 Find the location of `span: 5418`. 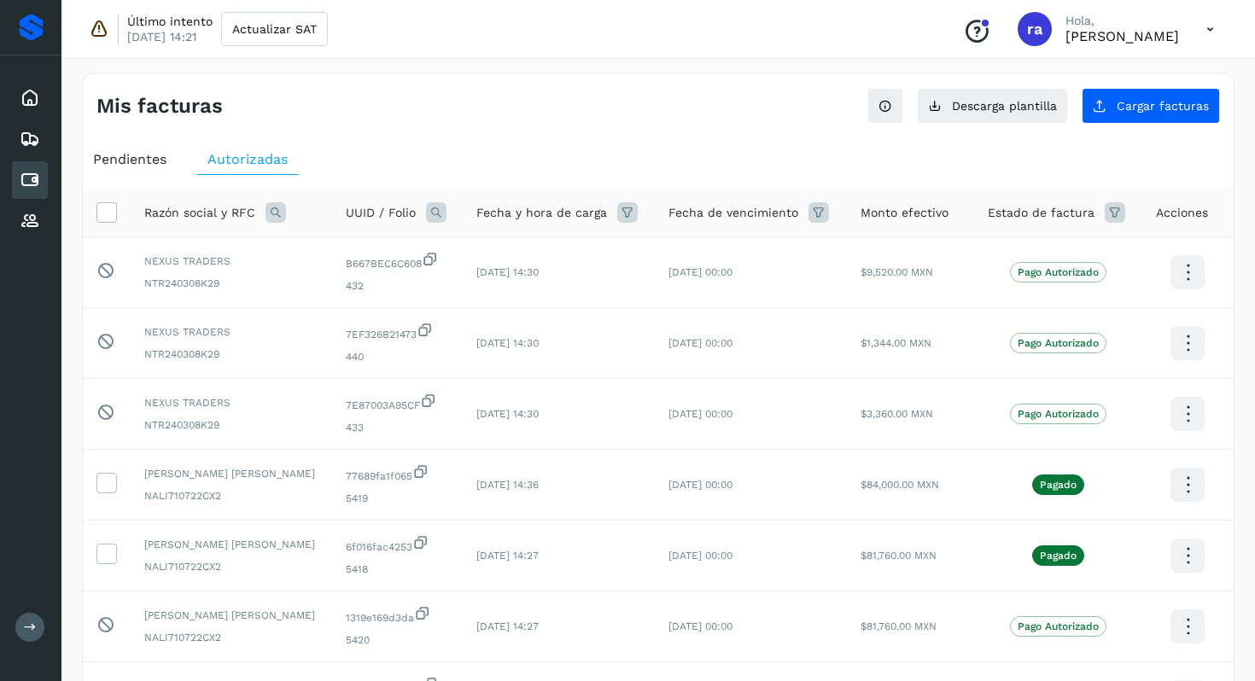

span: 5418 is located at coordinates (397, 569).